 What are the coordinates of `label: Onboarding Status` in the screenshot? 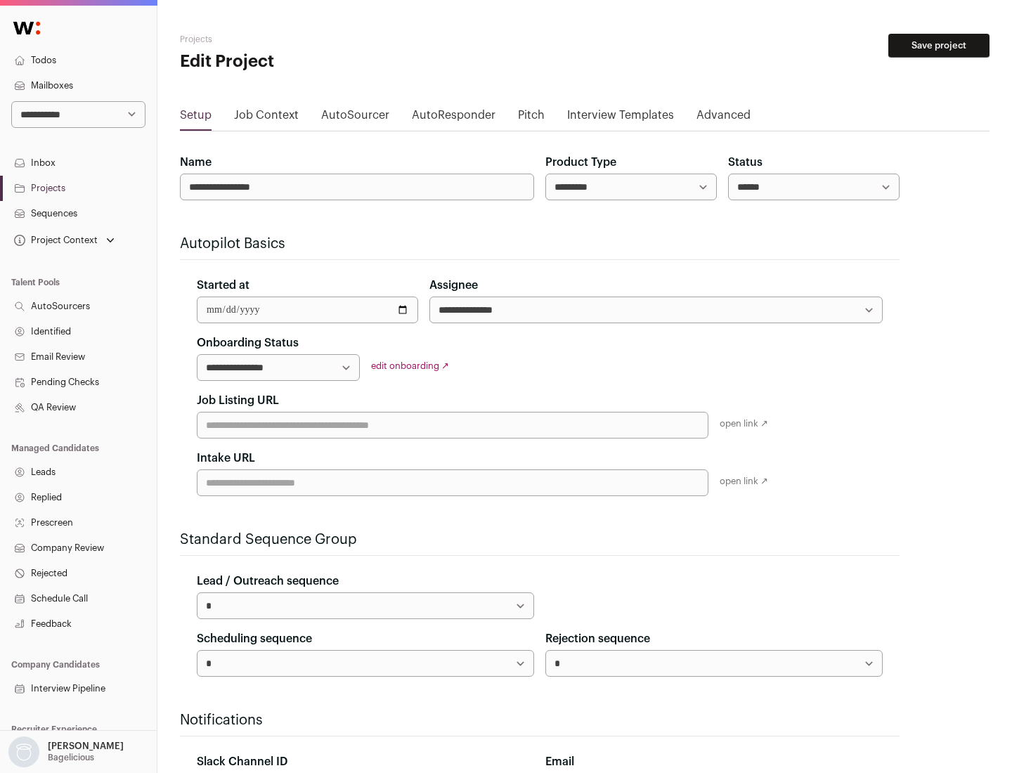 It's located at (247, 343).